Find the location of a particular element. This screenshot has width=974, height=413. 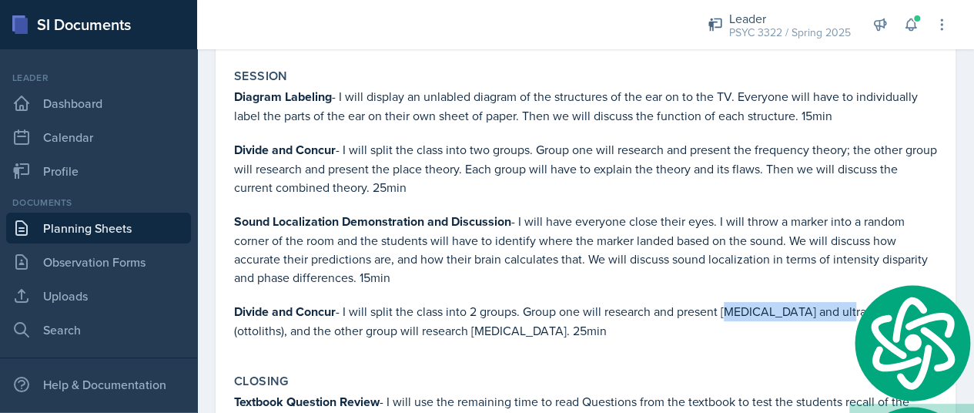

a: Search is located at coordinates (99, 329).